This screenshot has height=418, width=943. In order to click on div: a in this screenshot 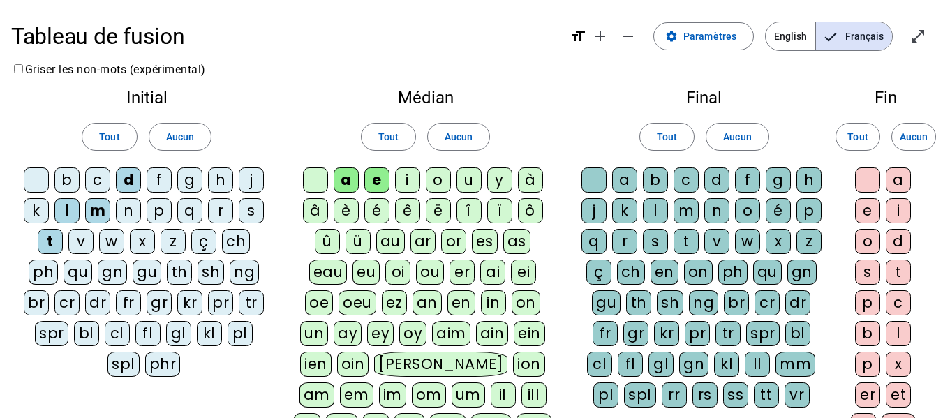, I will do `click(625, 180)`.